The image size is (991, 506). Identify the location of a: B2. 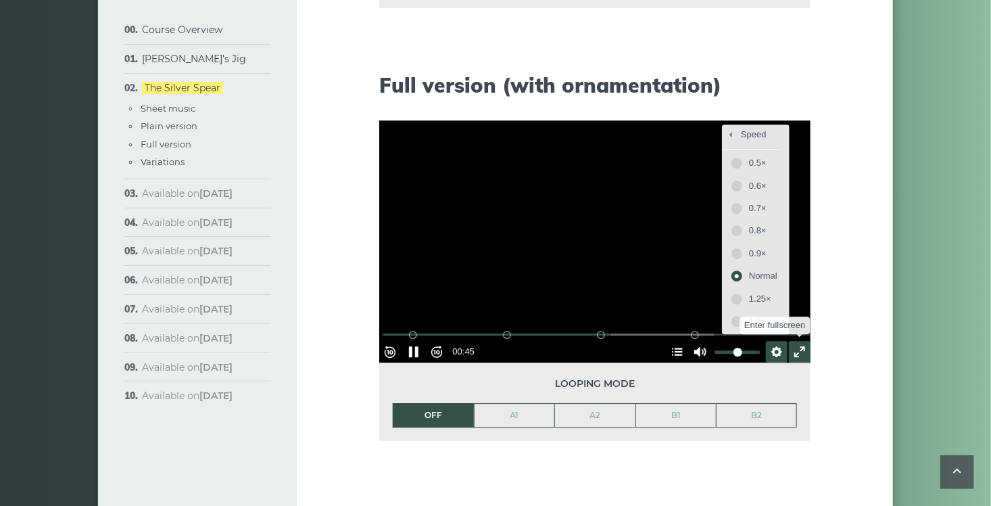
(757, 415).